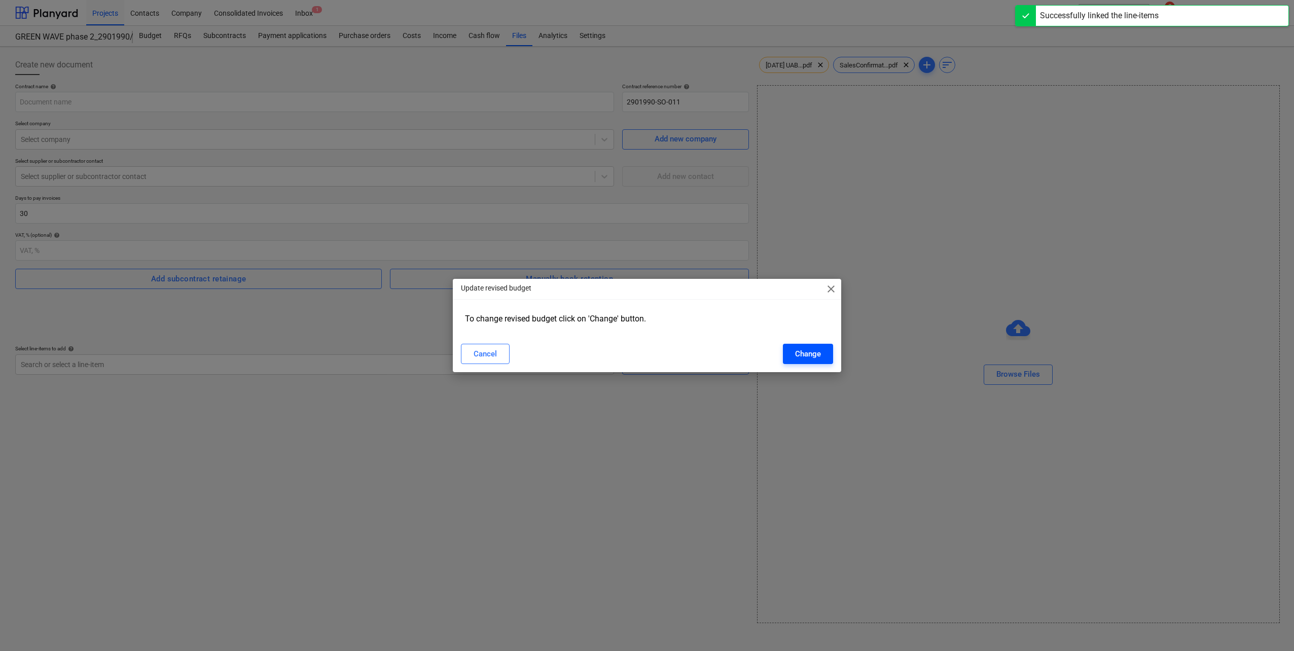 The width and height of the screenshot is (1294, 651). Describe the element at coordinates (1099, 16) in the screenshot. I see `div: Successfully linked the line-items` at that location.